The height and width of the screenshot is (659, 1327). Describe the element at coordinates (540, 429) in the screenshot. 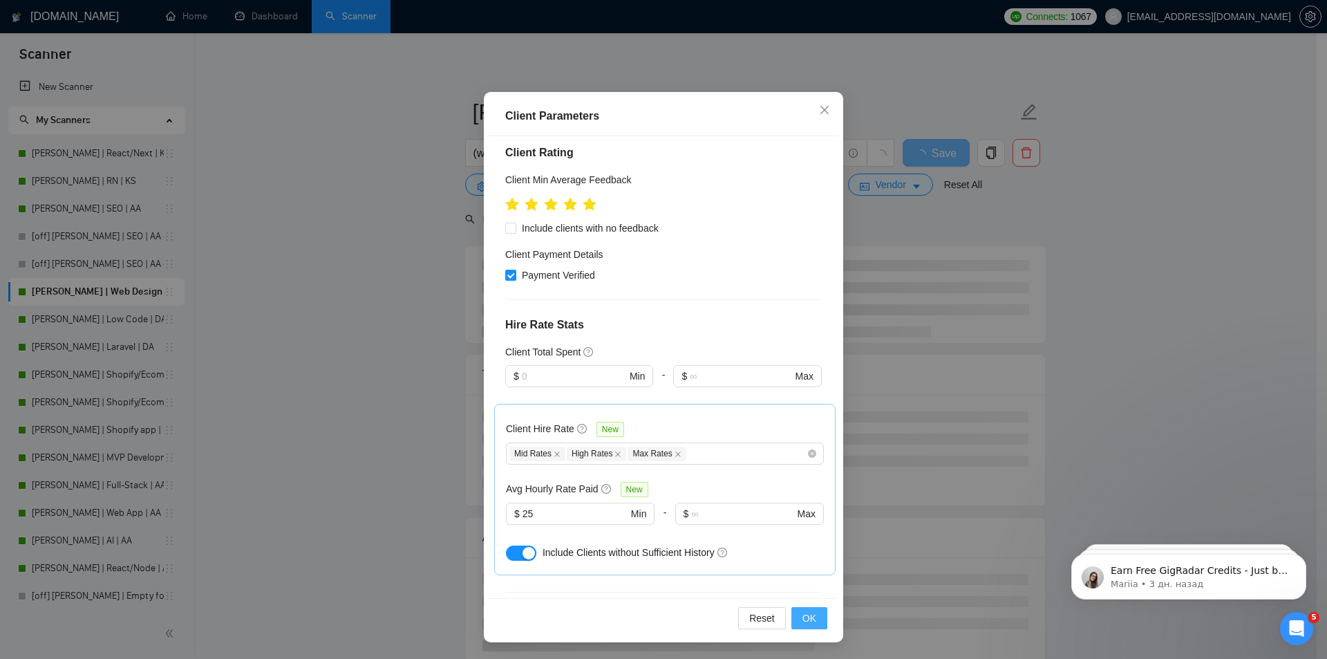

I see `h5: Client Hire Rate` at that location.